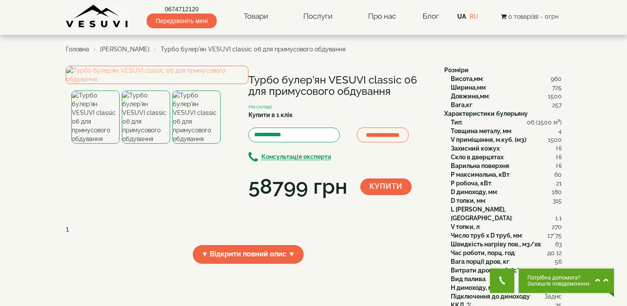 The width and height of the screenshot is (627, 306). I want to click on span: до 12, so click(554, 253).